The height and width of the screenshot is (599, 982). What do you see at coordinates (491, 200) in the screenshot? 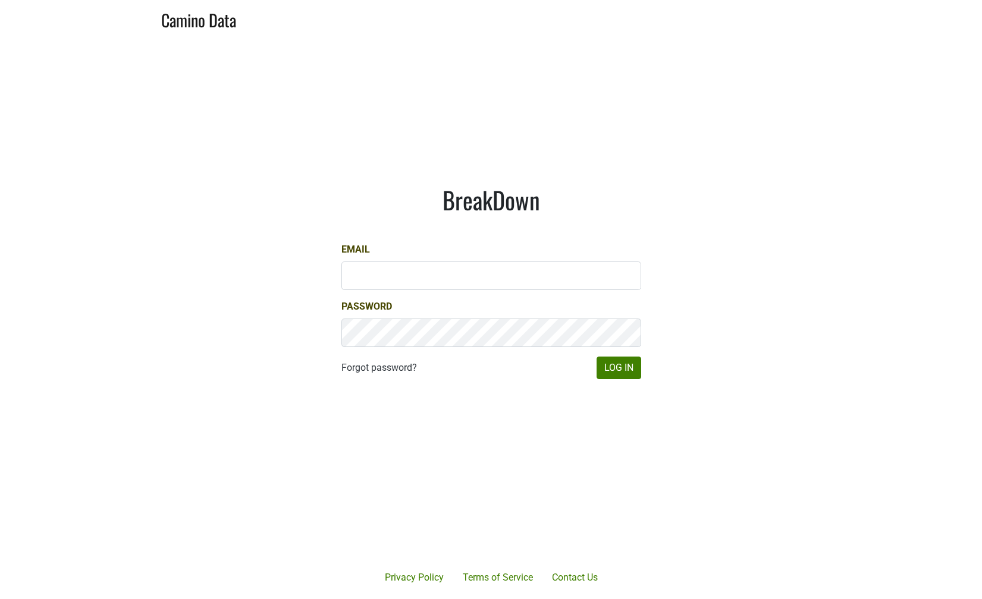
I see `h1: BreakDown` at bounding box center [491, 200].